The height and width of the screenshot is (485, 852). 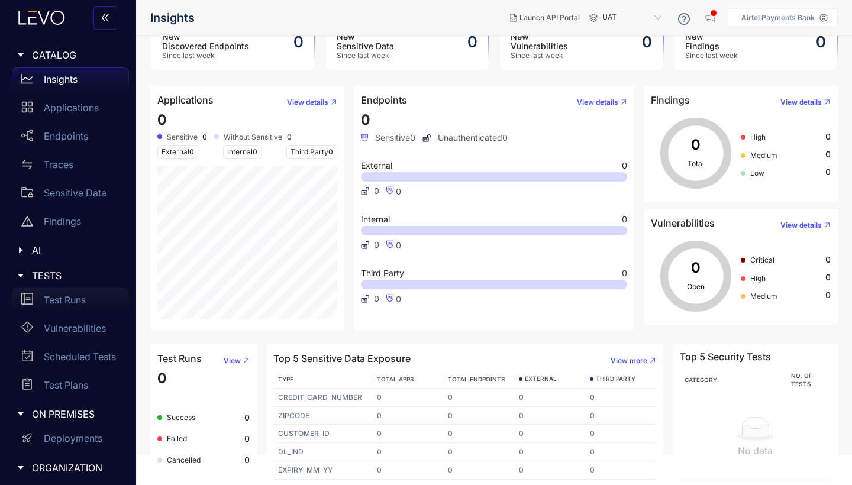 I want to click on span: Third Party, so click(x=312, y=152).